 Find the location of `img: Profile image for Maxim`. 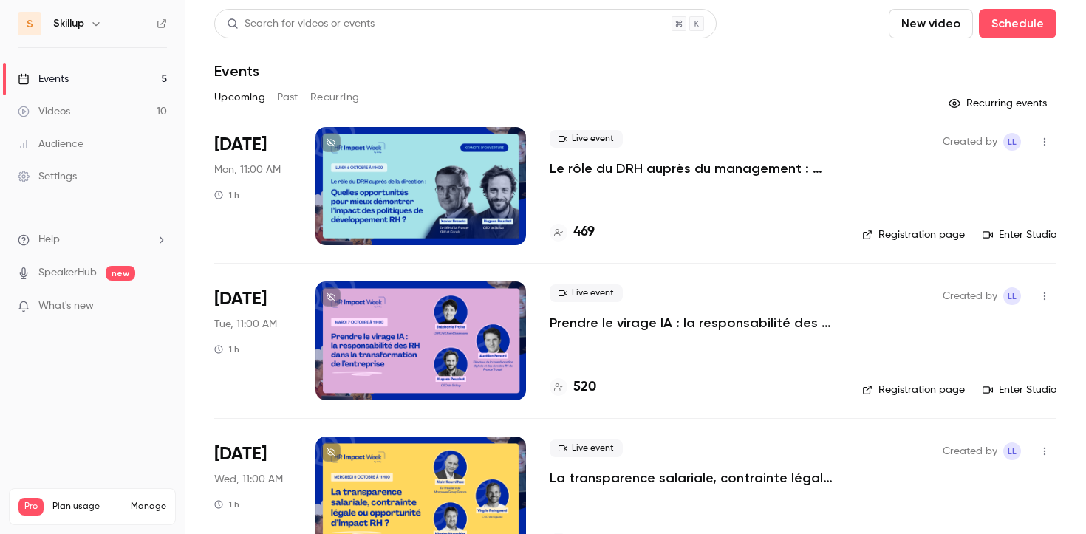

img: Profile image for Maxim is located at coordinates (54, 20).